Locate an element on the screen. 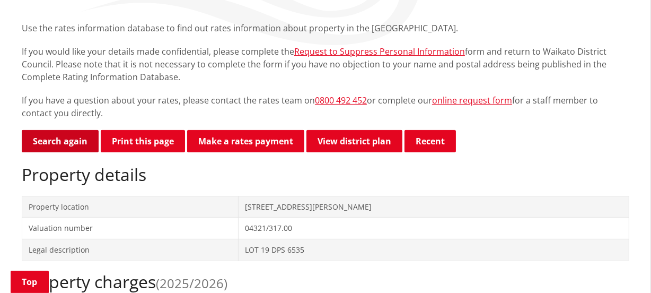  p: If you would like your details made confidential, please complete the form and return to Waikato ... is located at coordinates (326, 64).